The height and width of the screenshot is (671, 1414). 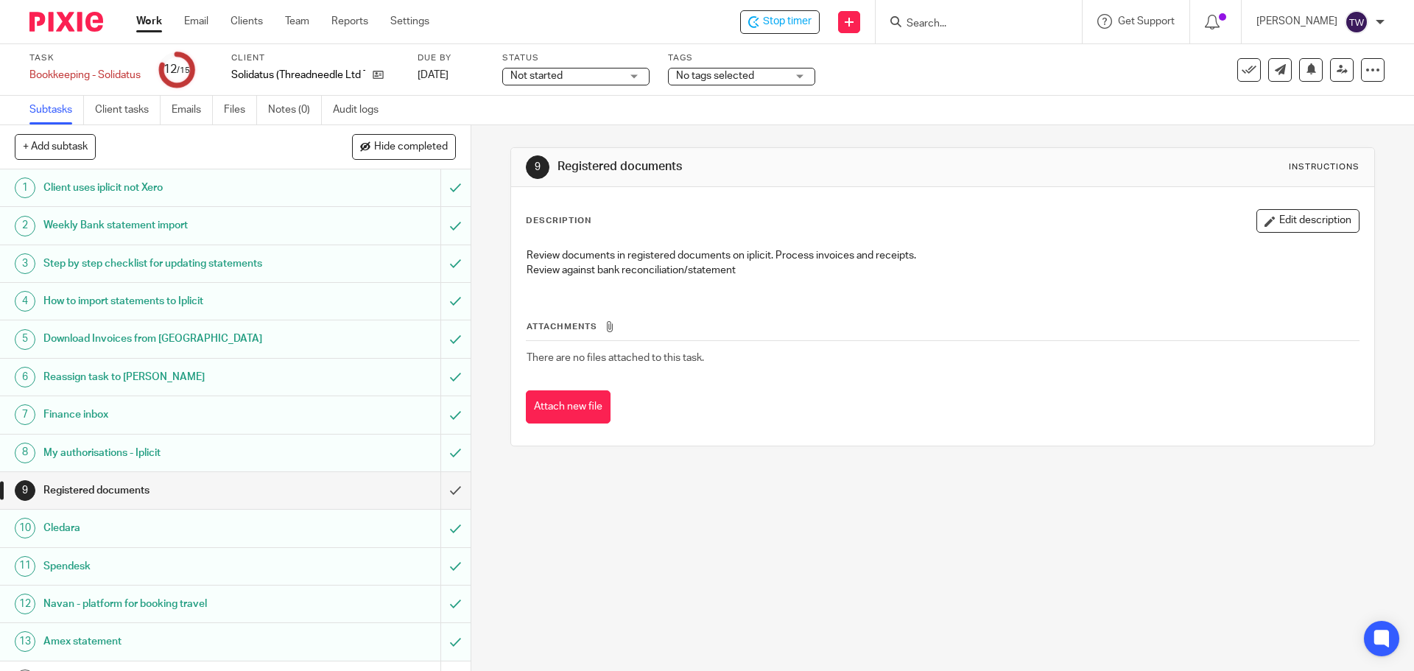 What do you see at coordinates (25, 264) in the screenshot?
I see `div: 3` at bounding box center [25, 264].